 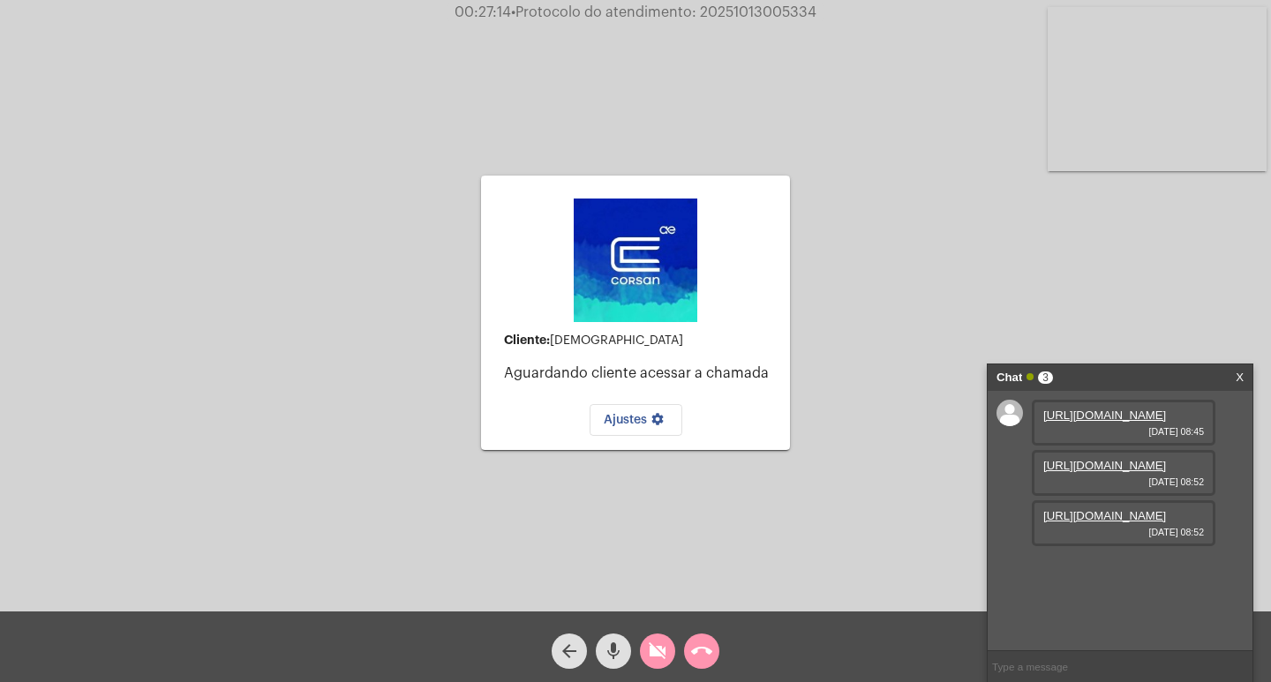 What do you see at coordinates (640, 373) in the screenshot?
I see `p: Aguardando cliente acessar a chamada` at bounding box center [640, 373].